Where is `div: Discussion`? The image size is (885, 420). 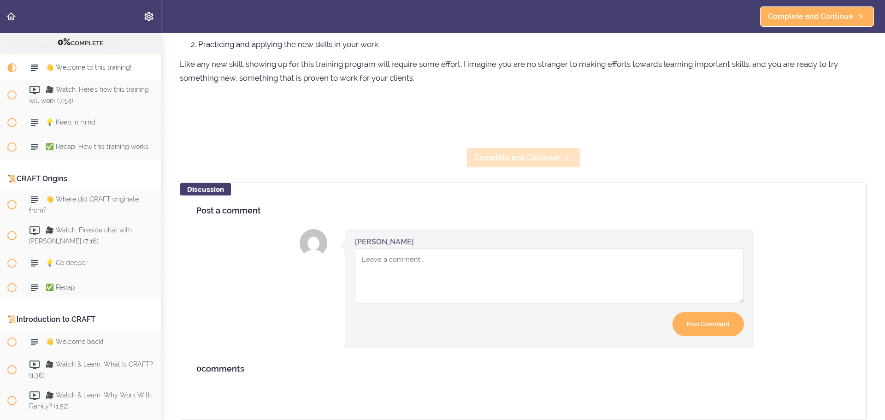 div: Discussion is located at coordinates (206, 189).